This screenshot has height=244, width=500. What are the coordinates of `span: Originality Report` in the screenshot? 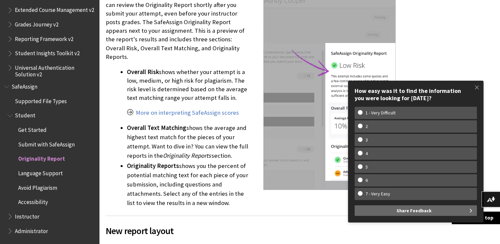 It's located at (42, 158).